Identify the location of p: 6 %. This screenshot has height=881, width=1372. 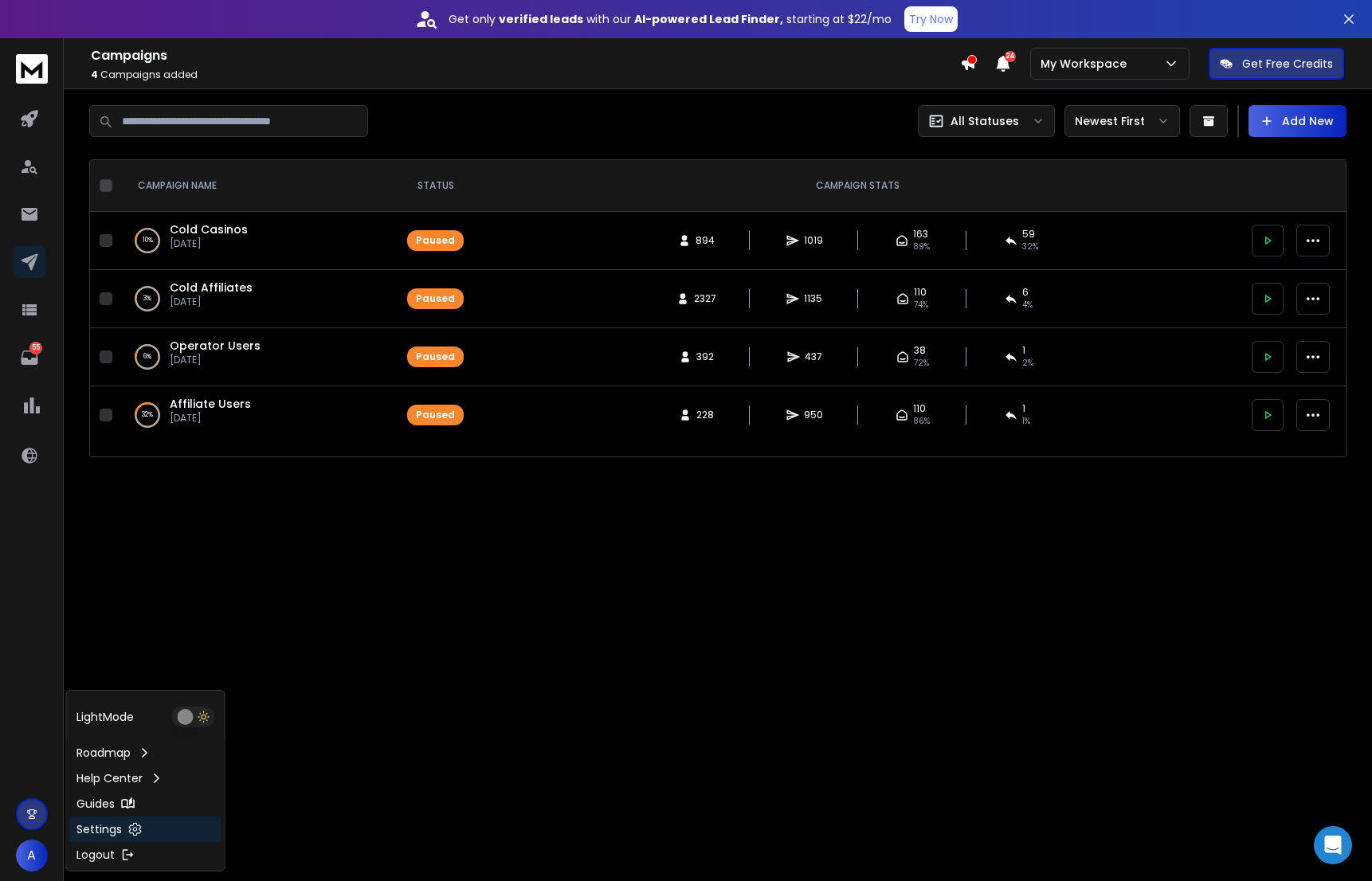
(147, 357).